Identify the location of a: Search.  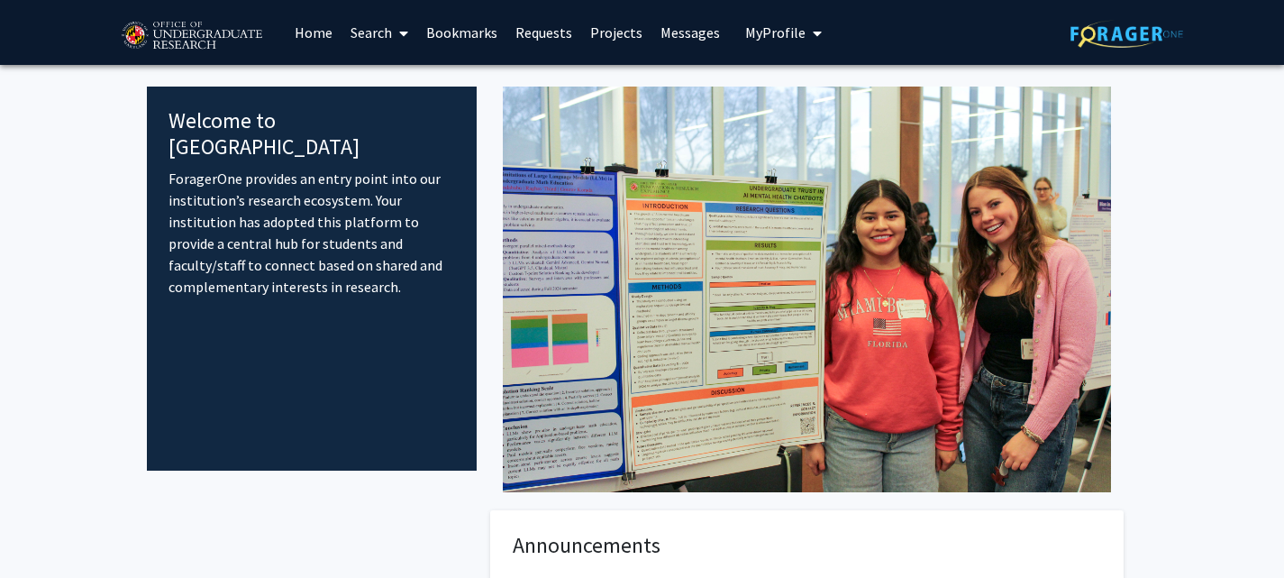
(379, 32).